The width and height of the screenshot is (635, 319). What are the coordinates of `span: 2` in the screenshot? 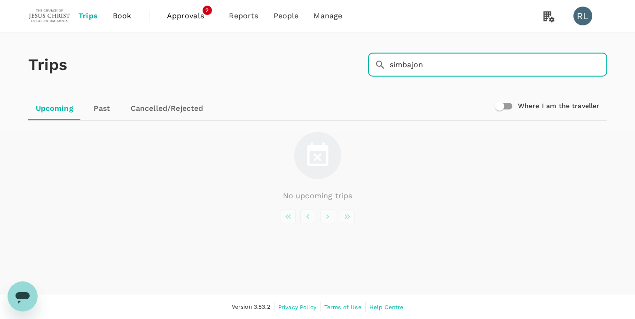 It's located at (207, 10).